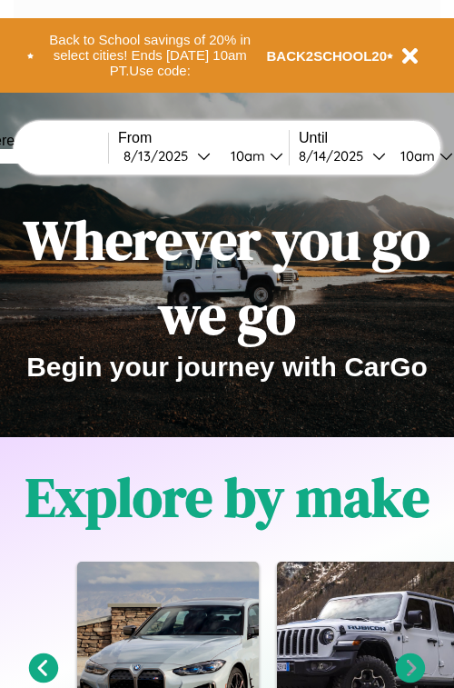 Image resolution: width=454 pixels, height=688 pixels. What do you see at coordinates (327, 55) in the screenshot?
I see `b: BACK2SCHOOL20` at bounding box center [327, 55].